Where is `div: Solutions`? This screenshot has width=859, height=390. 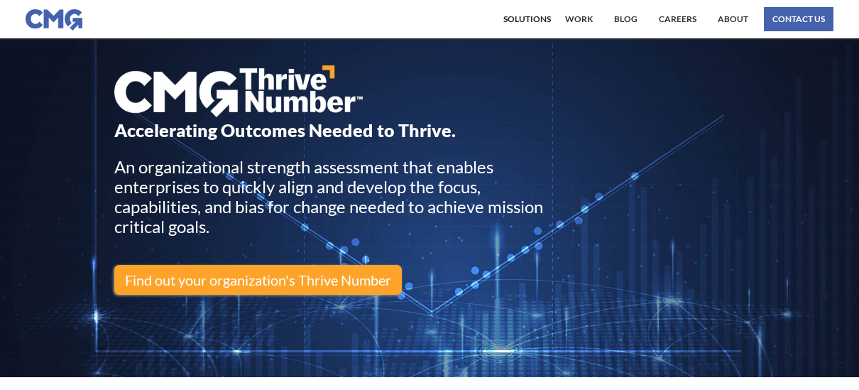
div: Solutions is located at coordinates (526, 19).